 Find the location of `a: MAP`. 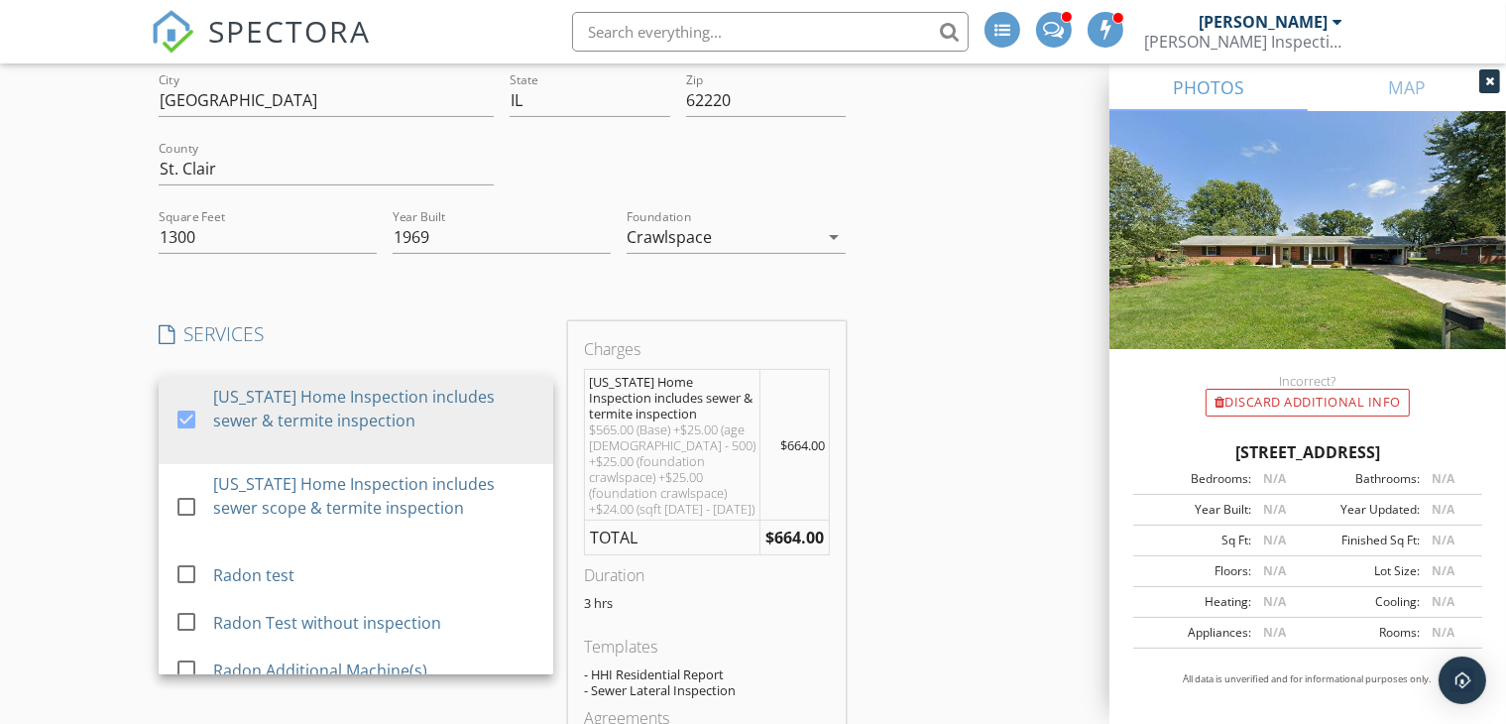

a: MAP is located at coordinates (1407, 87).